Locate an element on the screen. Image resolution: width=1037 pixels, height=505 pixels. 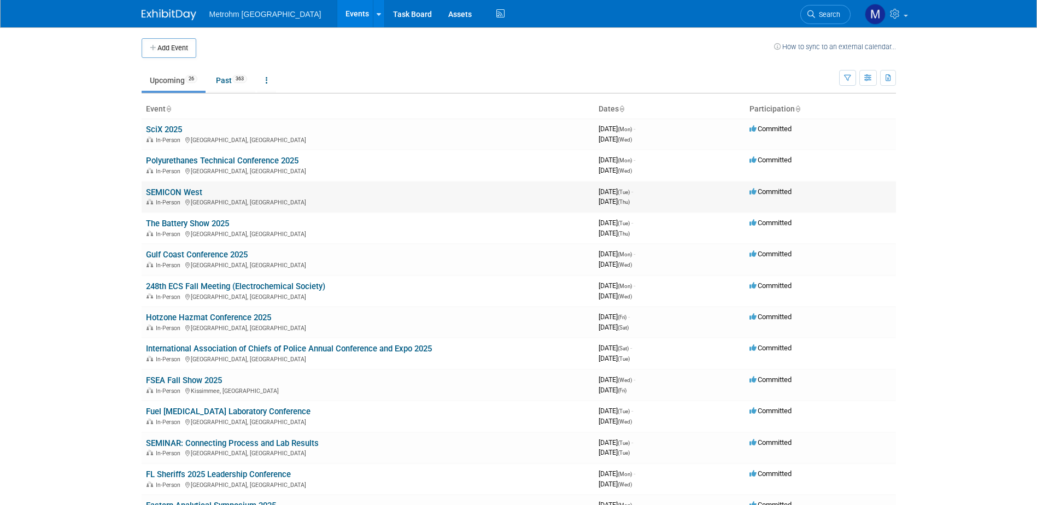
a: How to sync to an external calendar... is located at coordinates (835, 46).